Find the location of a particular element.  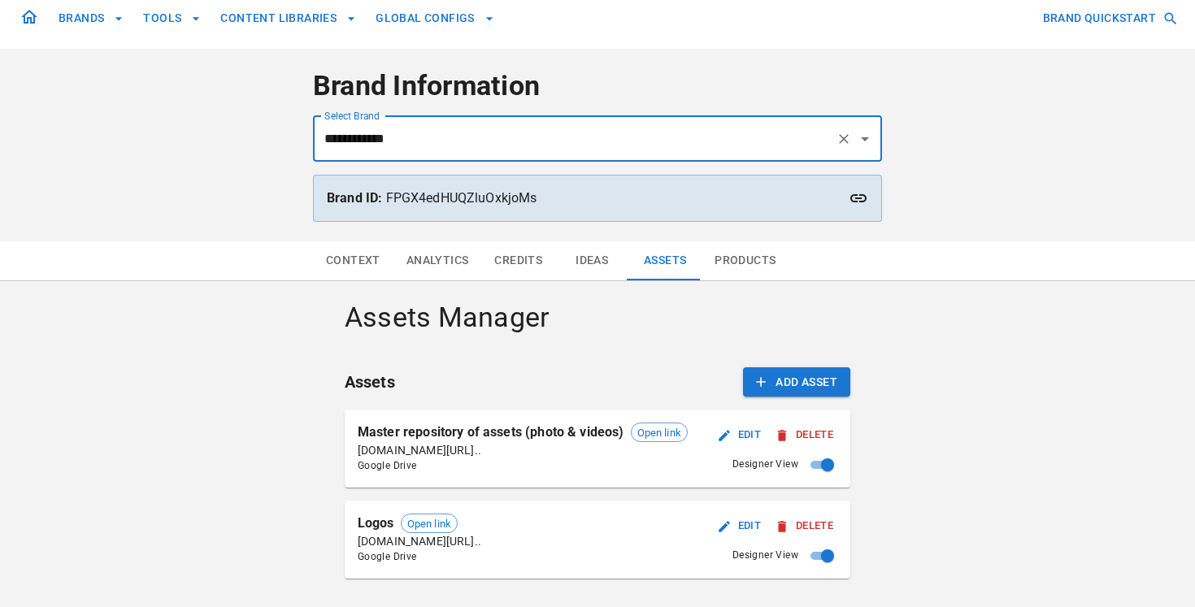

label: Select Brand is located at coordinates (352, 115).